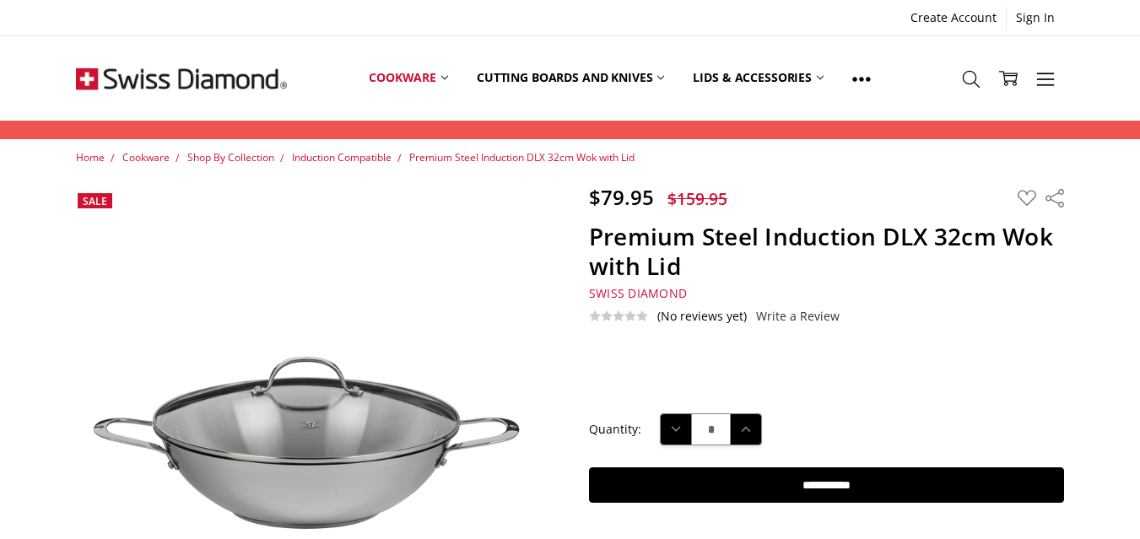  I want to click on span: Induction Compatible, so click(342, 157).